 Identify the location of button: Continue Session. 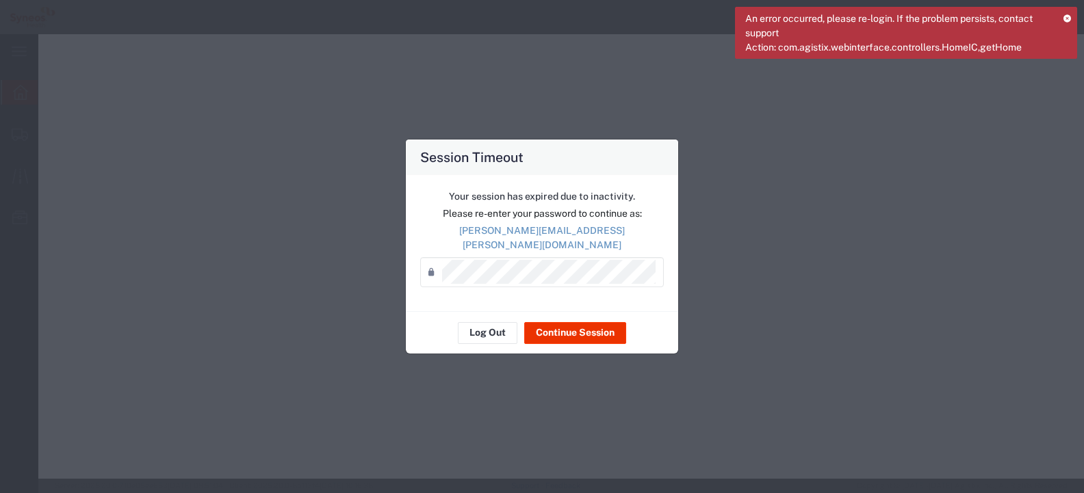
(575, 333).